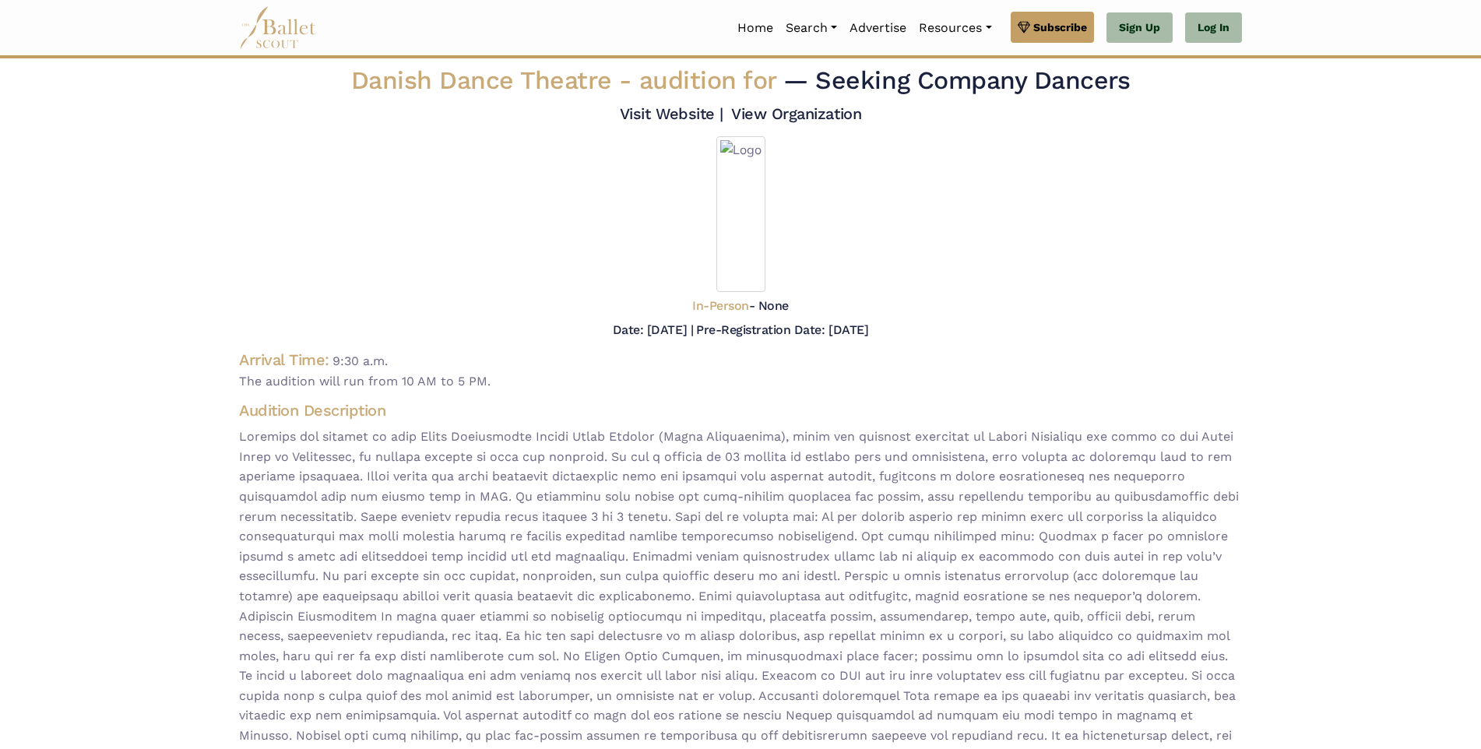 Image resolution: width=1481 pixels, height=749 pixels. What do you see at coordinates (740, 382) in the screenshot?
I see `span: The audition will run from 10 AM to 5 PM.` at bounding box center [740, 382].